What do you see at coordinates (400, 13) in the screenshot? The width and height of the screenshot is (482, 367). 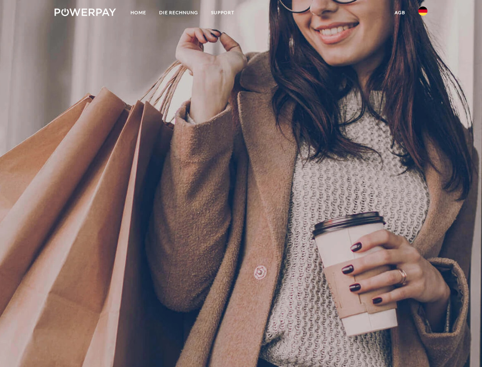 I see `a: agb` at bounding box center [400, 13].